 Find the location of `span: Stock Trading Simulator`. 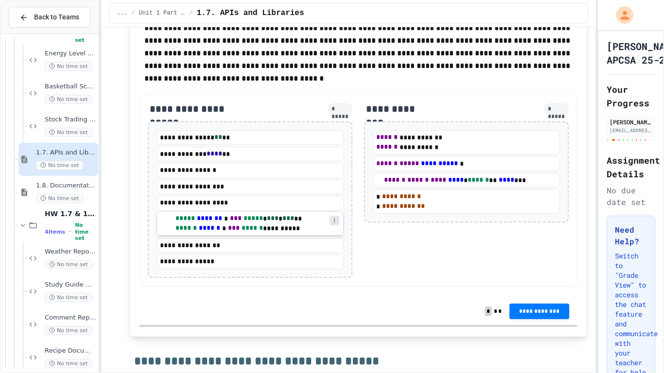

span: Stock Trading Simulator is located at coordinates (70, 120).